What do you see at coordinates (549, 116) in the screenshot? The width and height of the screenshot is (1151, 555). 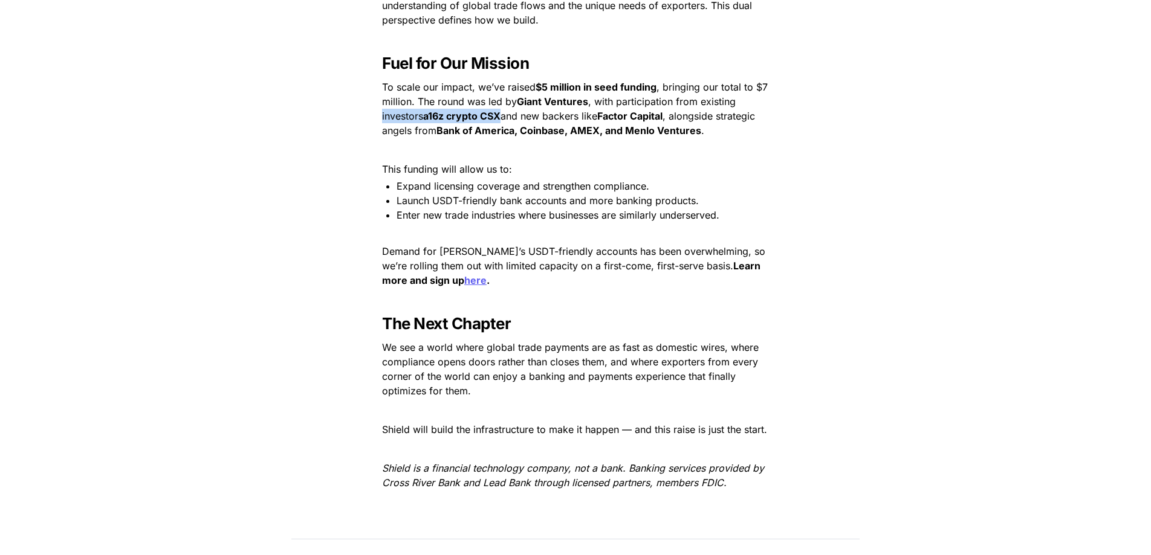 I see `span: and new backers like` at bounding box center [549, 116].